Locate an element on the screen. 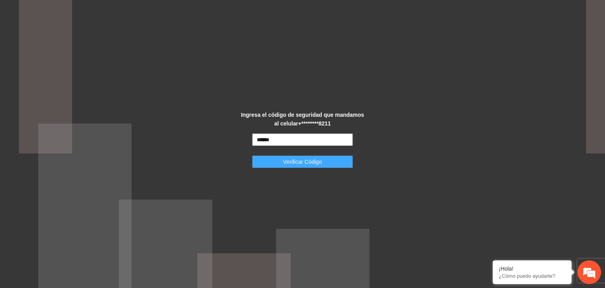 The width and height of the screenshot is (605, 288). textarea: Escriba su mensaje y pulse “Intro” is located at coordinates (77, 212).